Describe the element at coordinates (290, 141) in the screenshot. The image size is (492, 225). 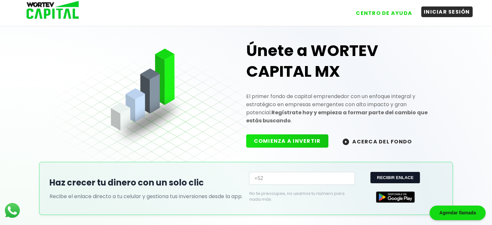
I see `a: COMIENZA A INVERTIR` at that location.